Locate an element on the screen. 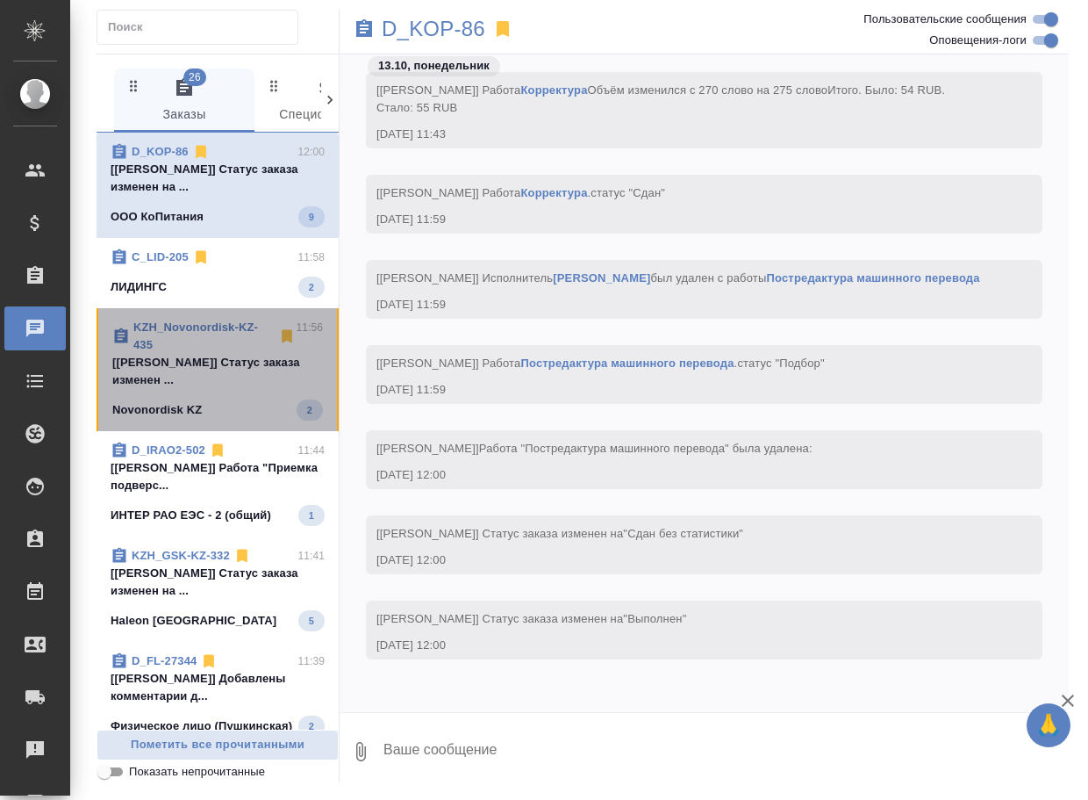 This screenshot has height=800, width=1088. p: Novonordisk KZ is located at coordinates (157, 410).